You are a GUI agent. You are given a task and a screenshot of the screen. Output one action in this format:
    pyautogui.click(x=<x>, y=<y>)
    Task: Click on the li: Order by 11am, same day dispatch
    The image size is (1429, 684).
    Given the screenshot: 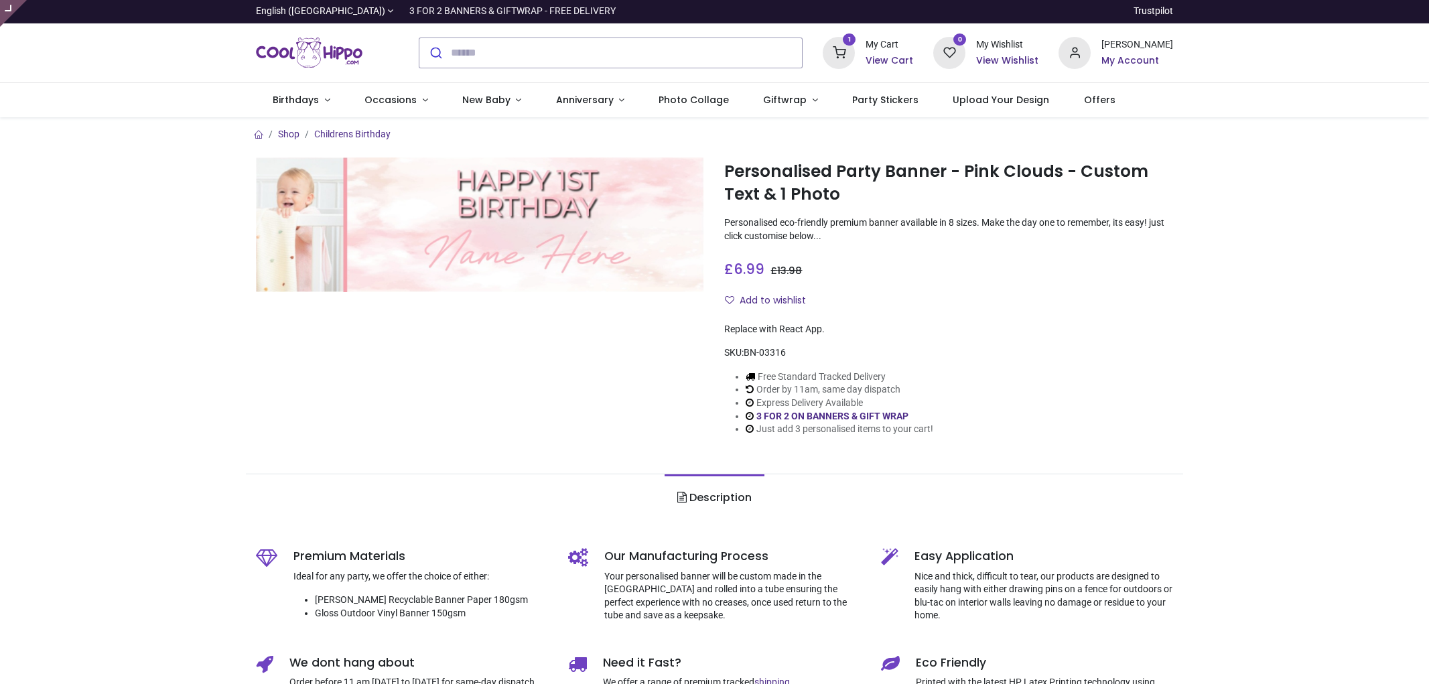 What is the action you would take?
    pyautogui.click(x=839, y=390)
    